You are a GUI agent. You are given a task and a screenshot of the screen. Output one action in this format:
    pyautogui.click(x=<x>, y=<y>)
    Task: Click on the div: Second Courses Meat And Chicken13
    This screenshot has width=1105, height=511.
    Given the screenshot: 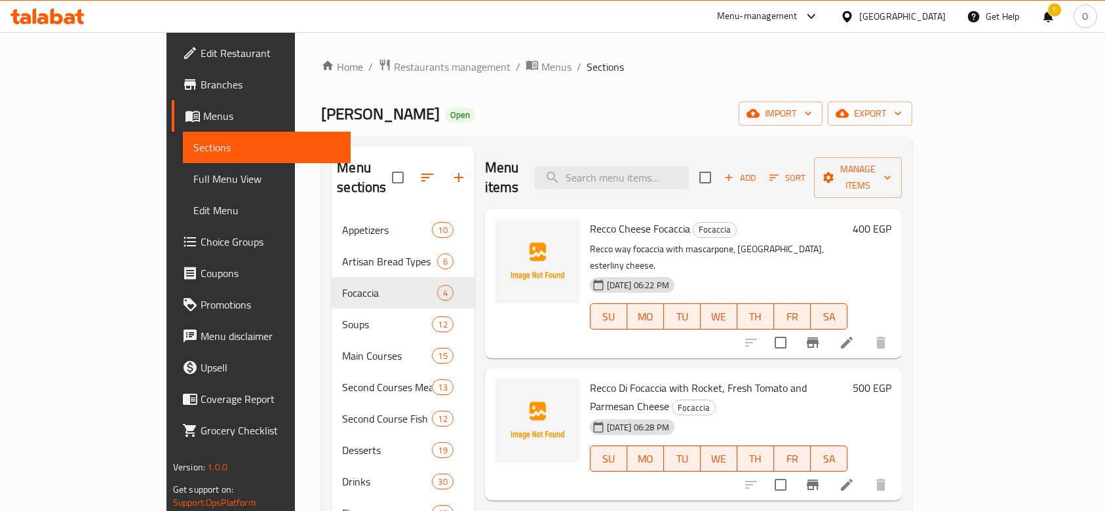 What is the action you would take?
    pyautogui.click(x=402, y=387)
    